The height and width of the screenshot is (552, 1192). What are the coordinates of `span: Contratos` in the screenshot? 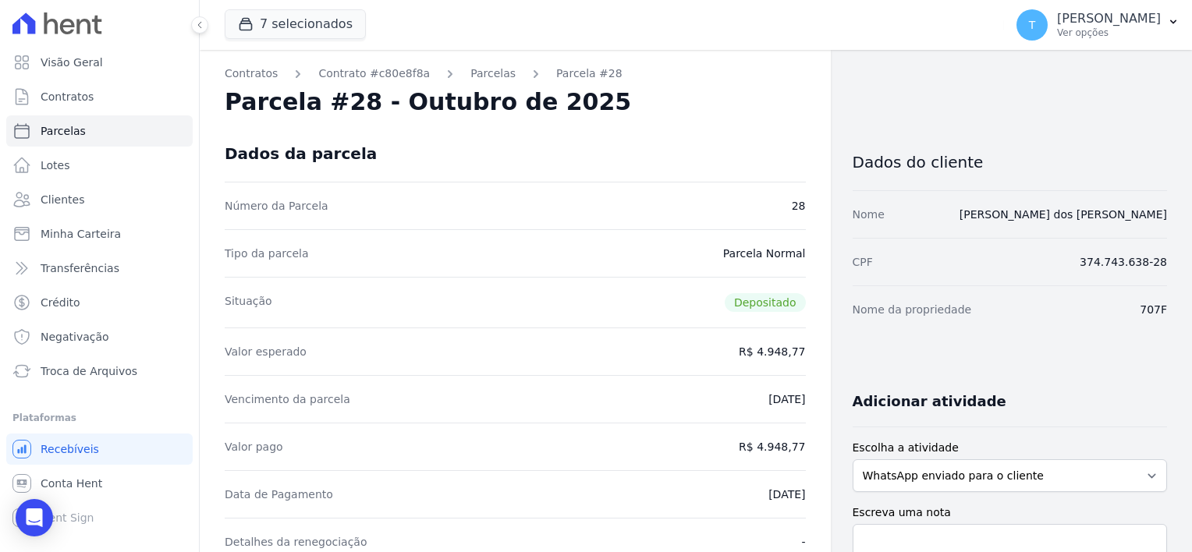 It's located at (67, 97).